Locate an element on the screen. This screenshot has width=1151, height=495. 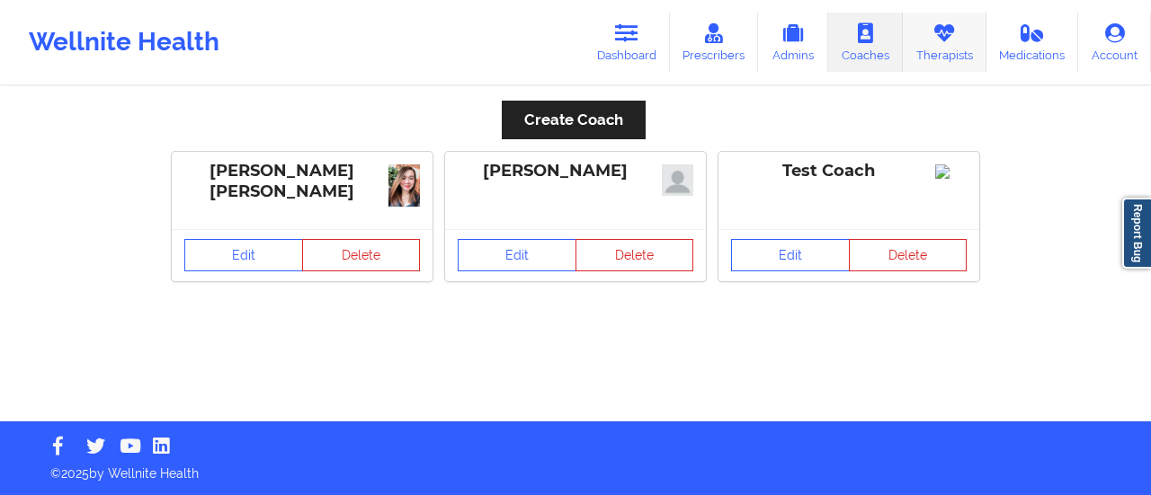
a: Prescribers is located at coordinates (714, 42).